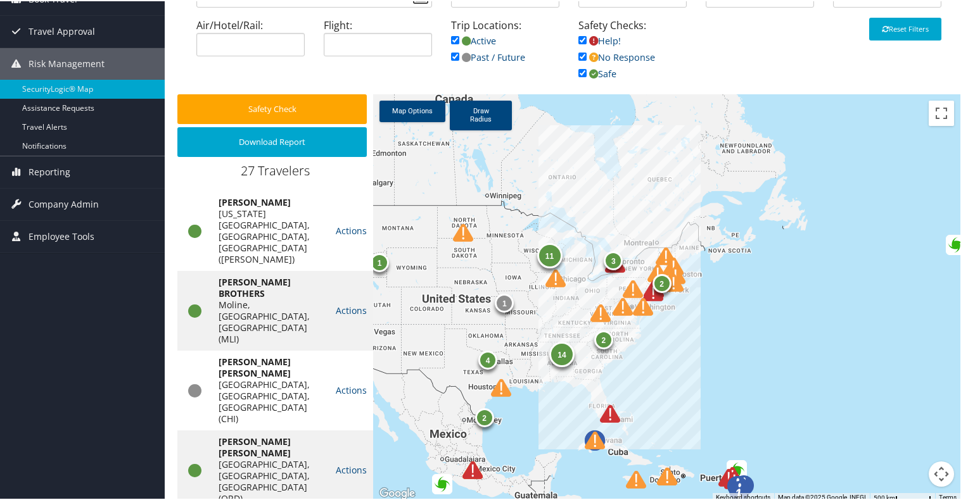  I want to click on div: Flight:, so click(378, 41).